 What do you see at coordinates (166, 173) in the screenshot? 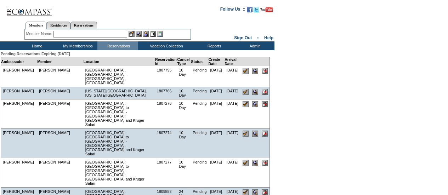
I see `td: 1807277` at bounding box center [166, 173].